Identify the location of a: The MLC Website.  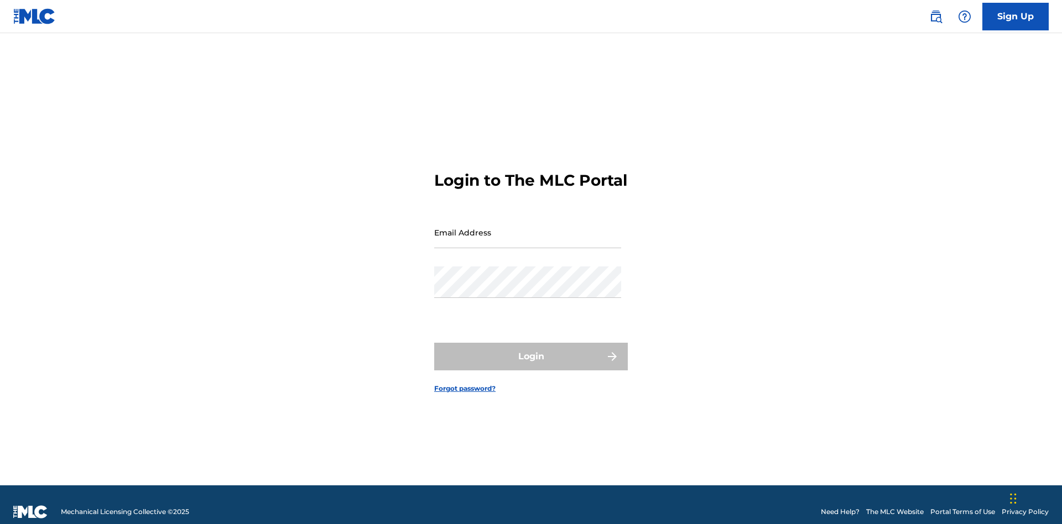
(895, 512).